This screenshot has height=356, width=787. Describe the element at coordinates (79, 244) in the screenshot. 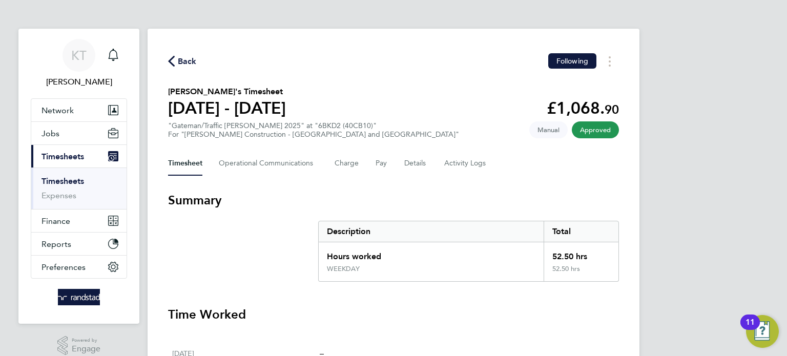

I see `button: Reports` at that location.